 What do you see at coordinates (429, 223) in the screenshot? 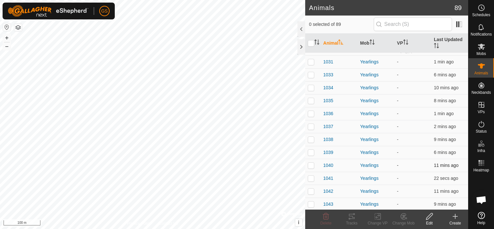
I see `div: Edit` at bounding box center [429, 223].